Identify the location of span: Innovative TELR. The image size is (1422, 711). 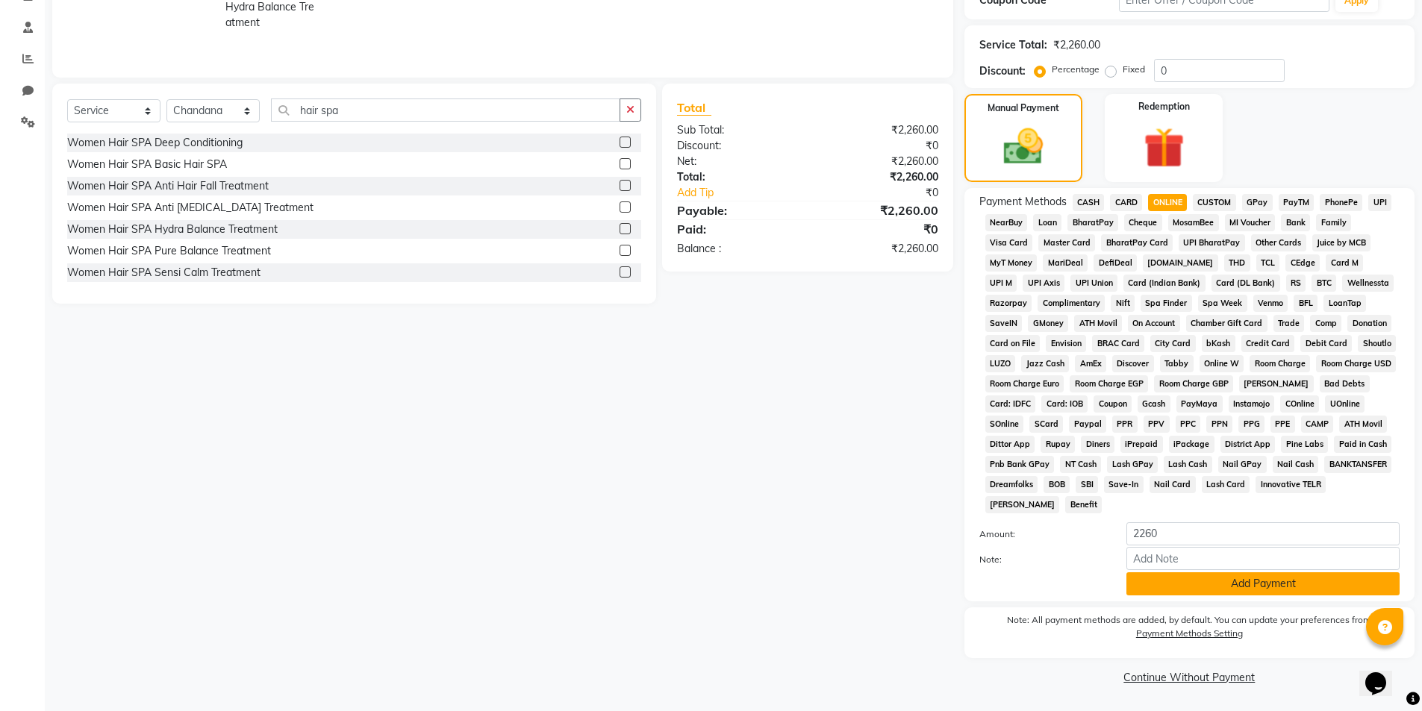
(1291, 484).